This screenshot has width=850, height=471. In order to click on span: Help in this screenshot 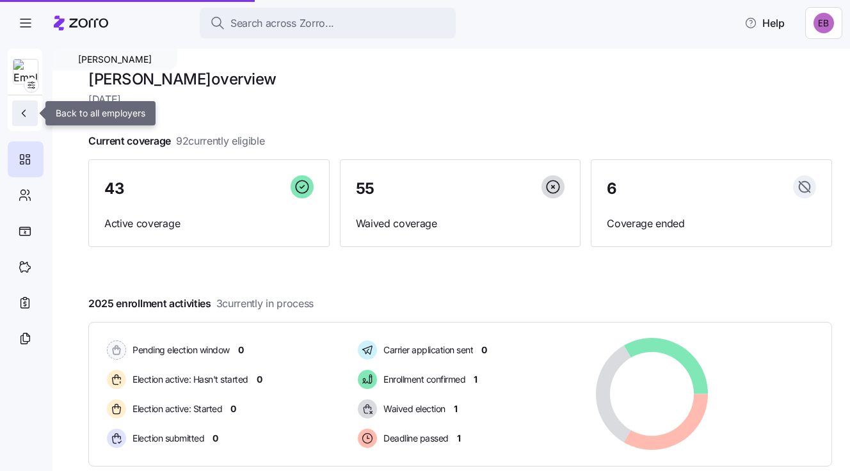, I will do `click(765, 23)`.